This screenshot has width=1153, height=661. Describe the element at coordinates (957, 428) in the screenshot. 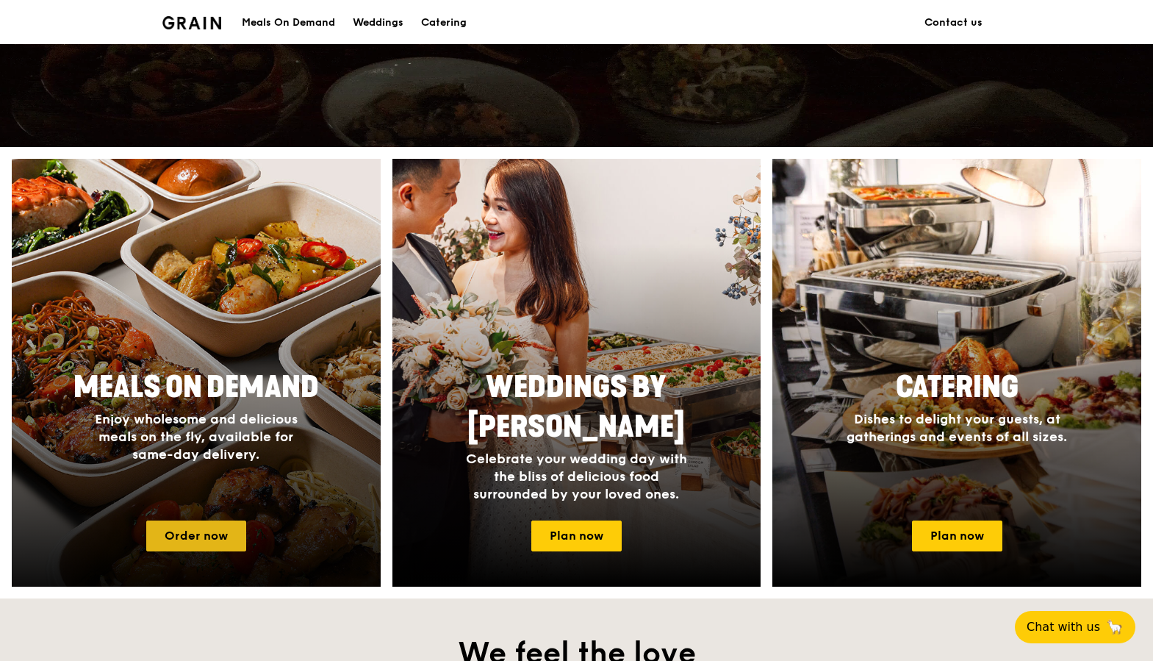

I see `span: Dishes to delight your guests, at gatherings and events of all sizes.` at that location.